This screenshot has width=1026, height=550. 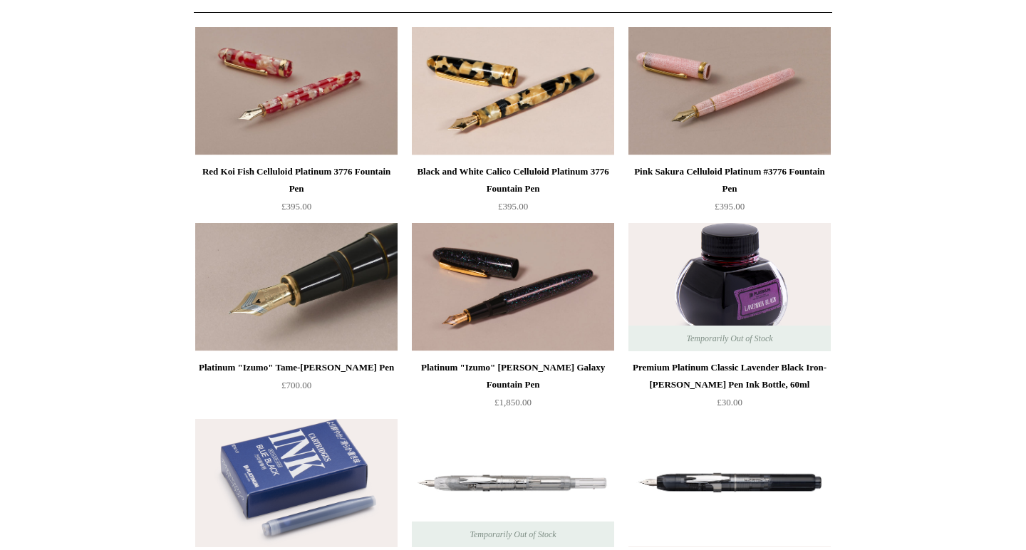 I want to click on a: Black and White Calico Celluloid Platinum 3776 Fountain Pen £395.00, so click(x=513, y=192).